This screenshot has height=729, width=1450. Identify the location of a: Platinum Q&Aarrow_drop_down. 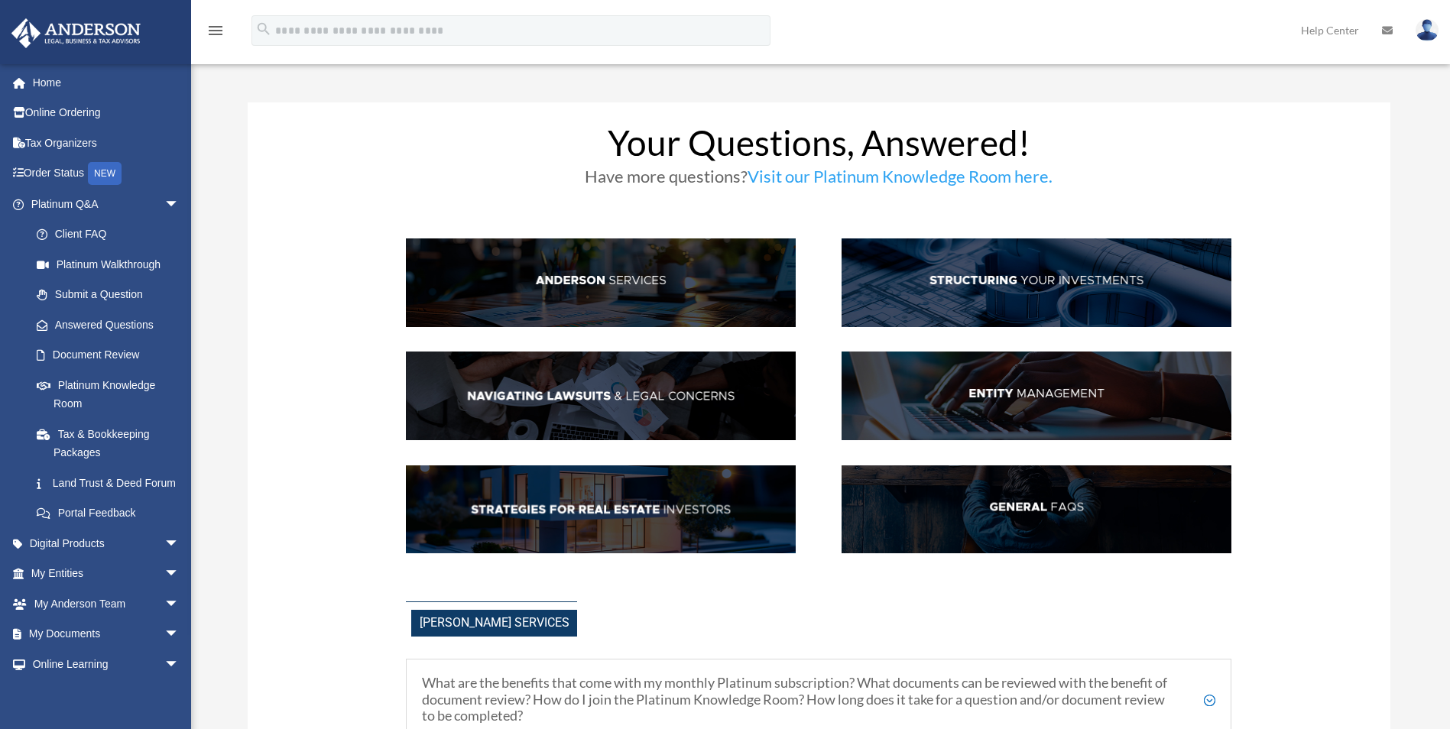
(106, 204).